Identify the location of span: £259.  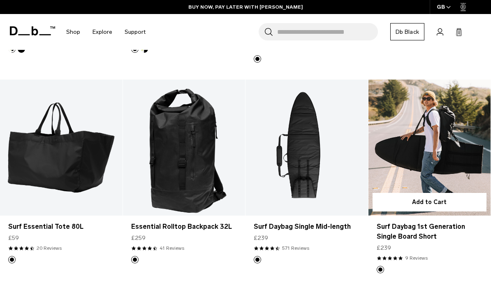
(138, 237).